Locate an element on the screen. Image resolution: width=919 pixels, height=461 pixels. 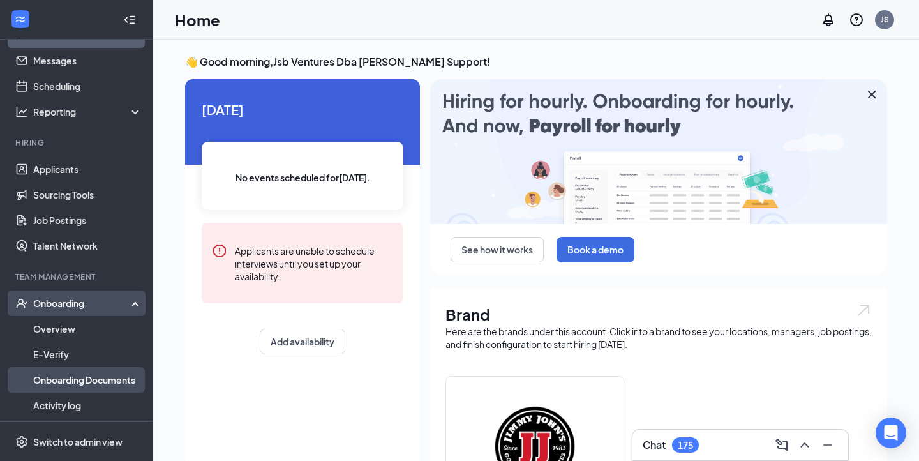
svg: Minimize is located at coordinates (828, 445).